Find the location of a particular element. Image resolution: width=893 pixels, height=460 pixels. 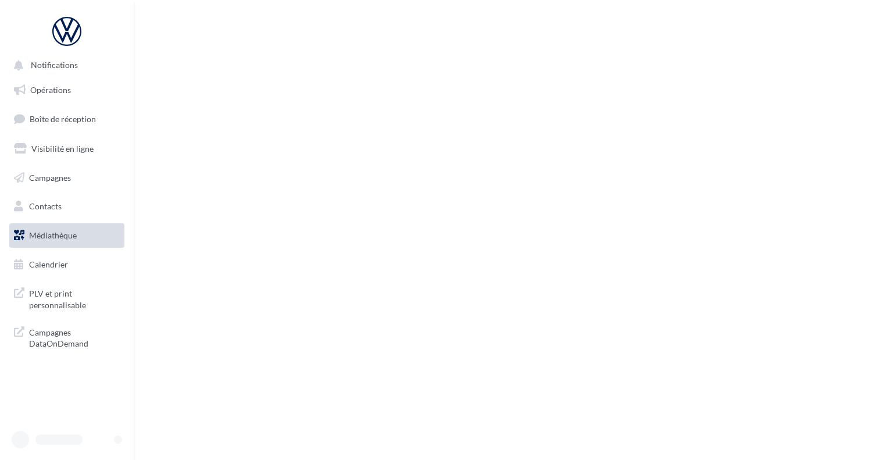

span: Calendrier is located at coordinates (48, 264).